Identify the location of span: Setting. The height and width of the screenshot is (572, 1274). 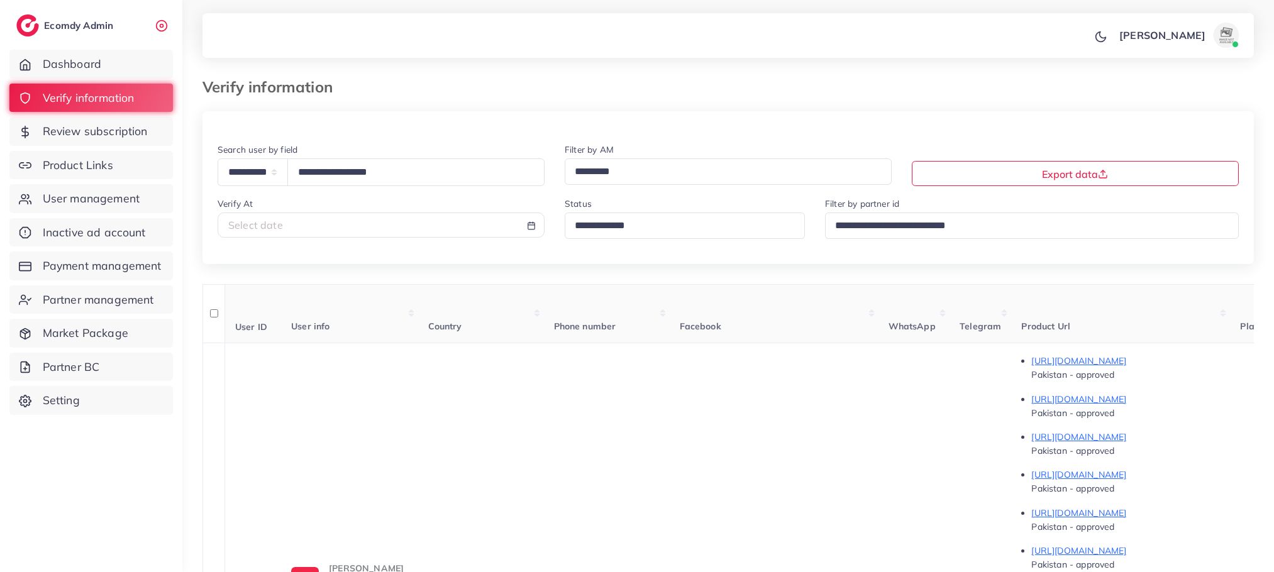
(61, 401).